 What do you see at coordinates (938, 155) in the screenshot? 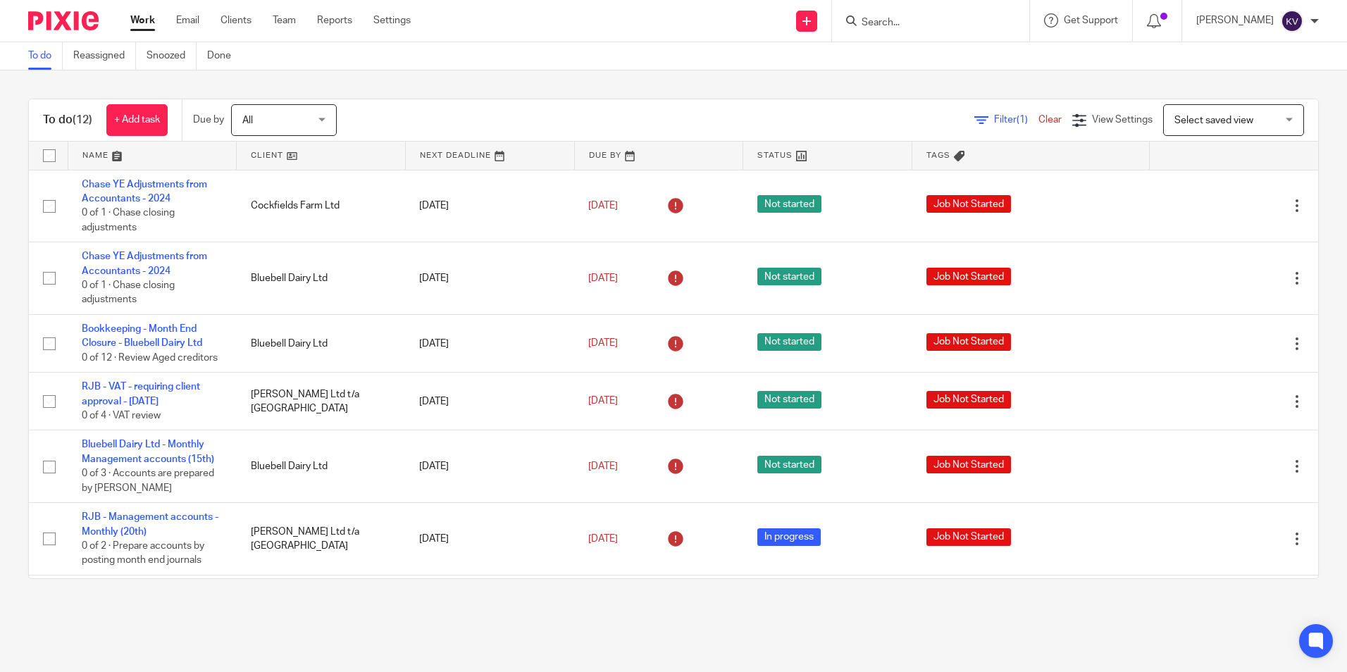
I see `span: Tags` at bounding box center [938, 155].